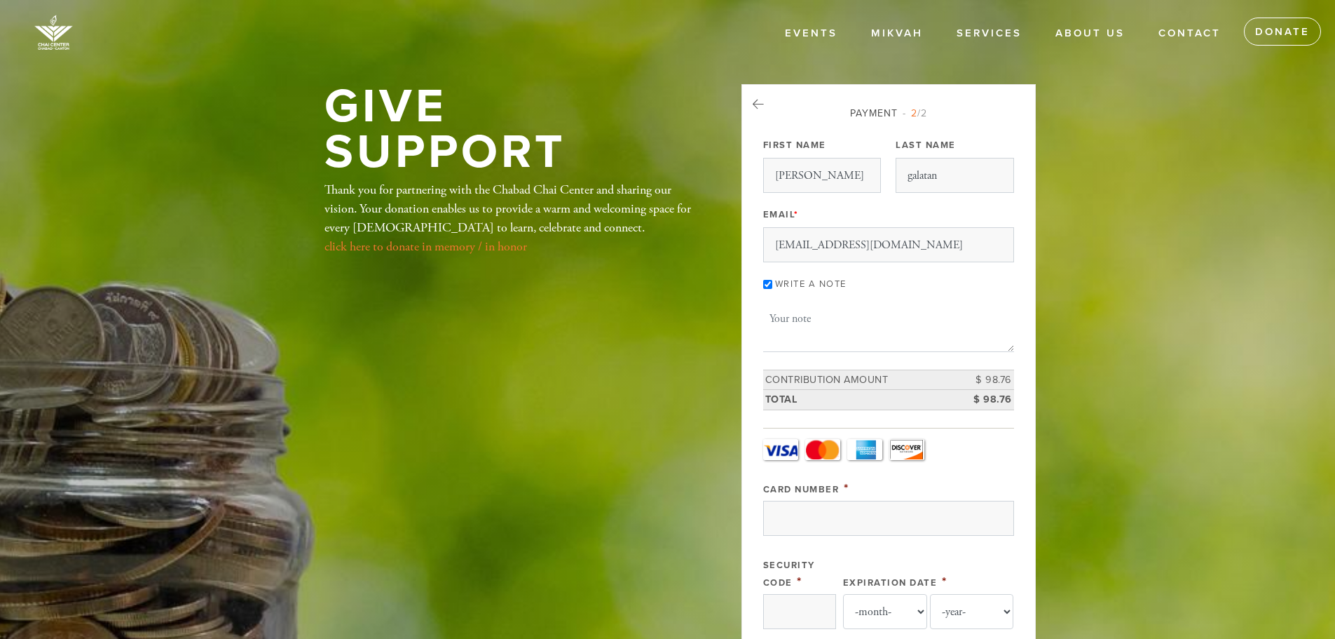 The width and height of the screenshot is (1335, 639). I want to click on td: Total, so click(857, 400).